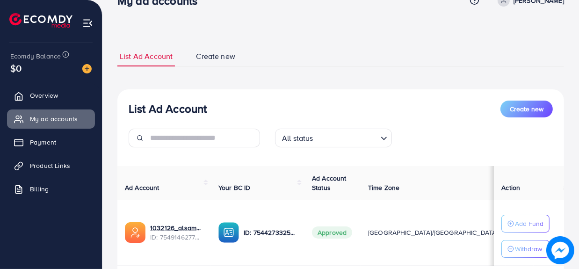 This screenshot has width=579, height=269. I want to click on a: Billing, so click(51, 189).